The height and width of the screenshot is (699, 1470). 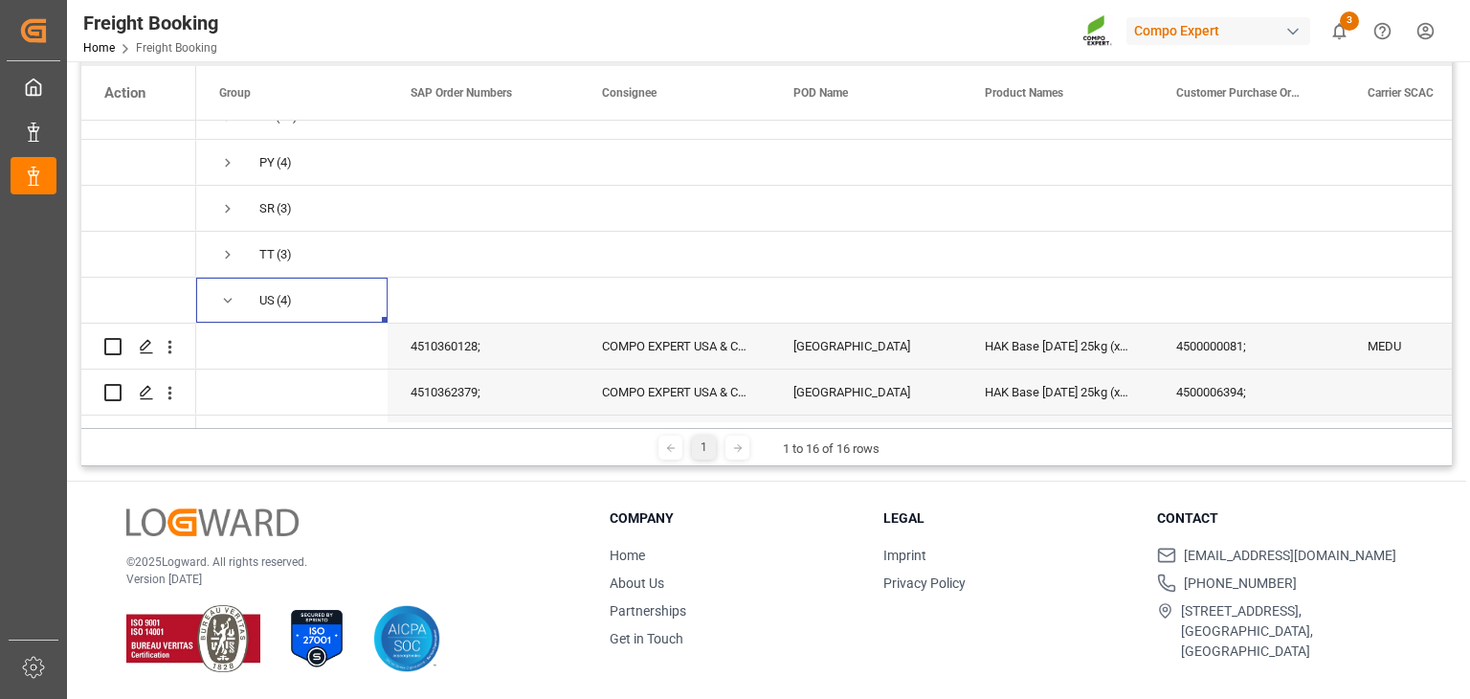 What do you see at coordinates (648, 611) in the screenshot?
I see `a: Partnerships` at bounding box center [648, 611].